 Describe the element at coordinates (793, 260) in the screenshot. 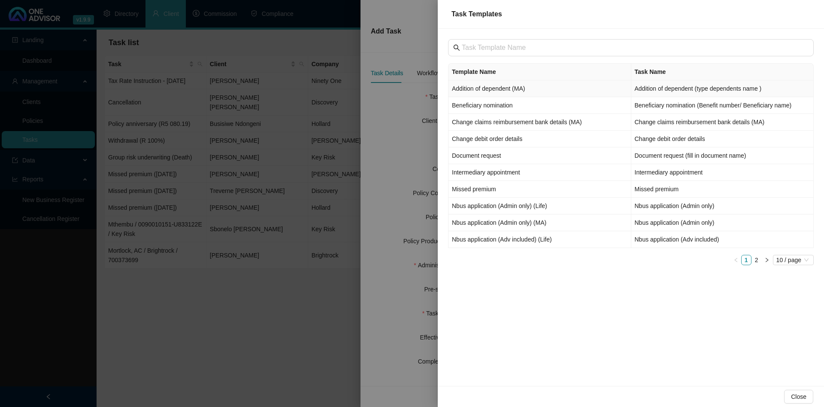

I see `div: Page Size` at that location.